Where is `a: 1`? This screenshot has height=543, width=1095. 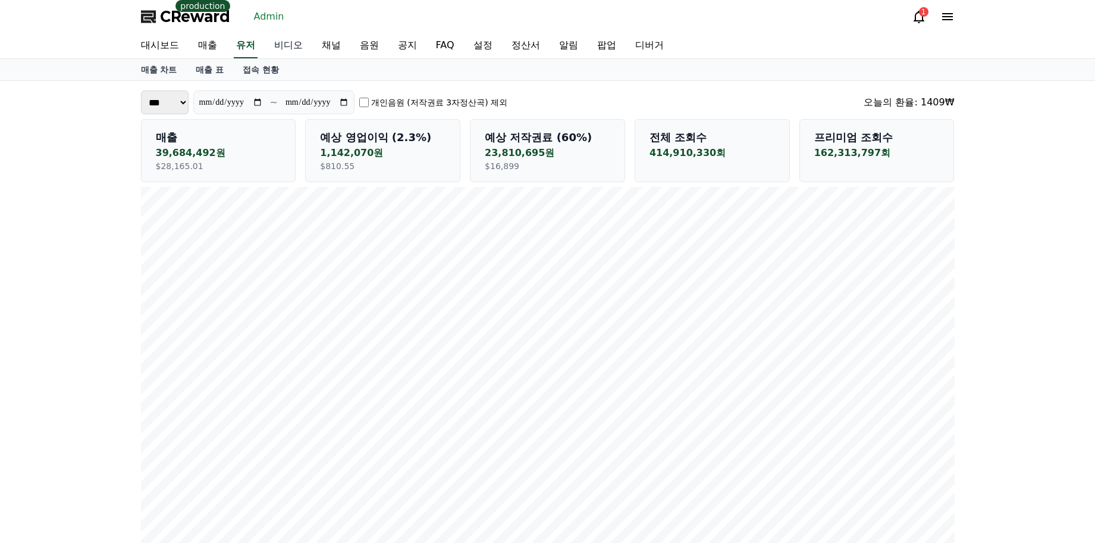
a: 1 is located at coordinates (919, 17).